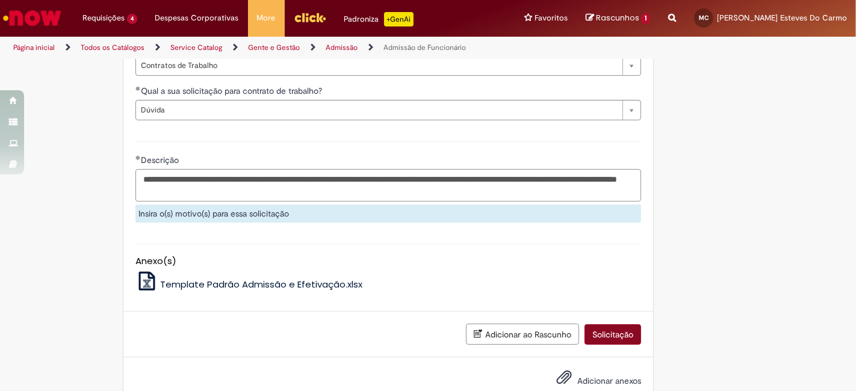  Describe the element at coordinates (645, 19) in the screenshot. I see `span: 1` at that location.